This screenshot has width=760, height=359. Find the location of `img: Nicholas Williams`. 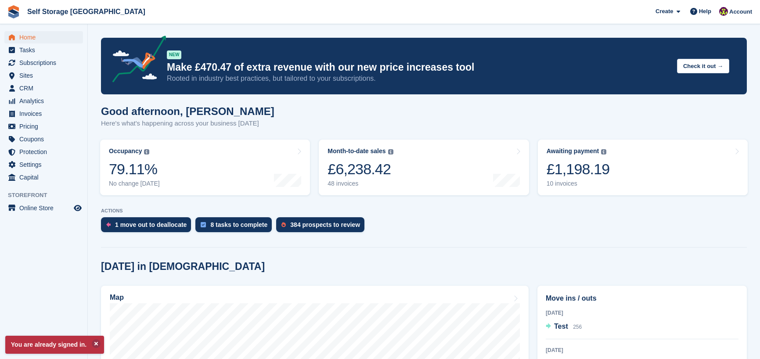

img: Nicholas Williams is located at coordinates (723, 11).